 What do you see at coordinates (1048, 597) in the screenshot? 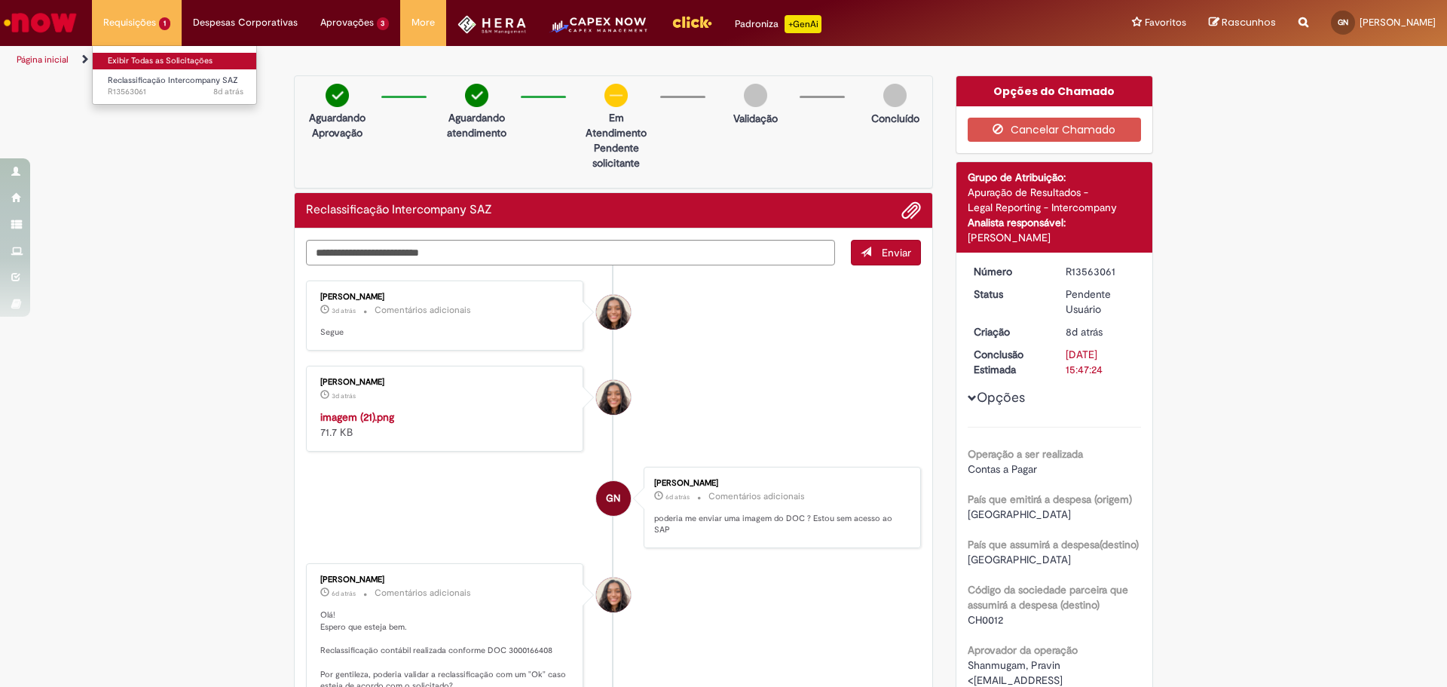
I see `b: Código da sociedade parceira que assumirá a despesa (destino)` at bounding box center [1048, 597].